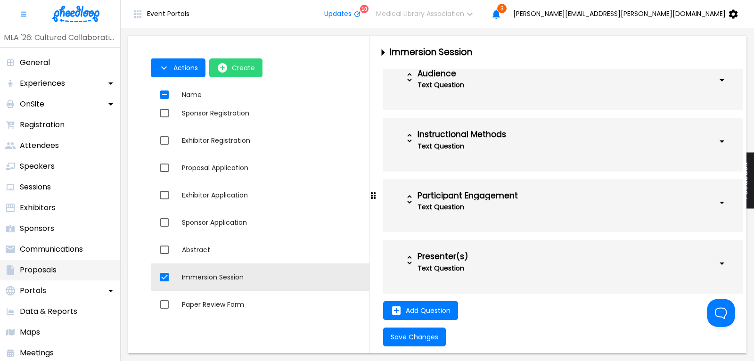  Describe the element at coordinates (529, 141) in the screenshot. I see `span: Instructional MethodsText Question` at that location.